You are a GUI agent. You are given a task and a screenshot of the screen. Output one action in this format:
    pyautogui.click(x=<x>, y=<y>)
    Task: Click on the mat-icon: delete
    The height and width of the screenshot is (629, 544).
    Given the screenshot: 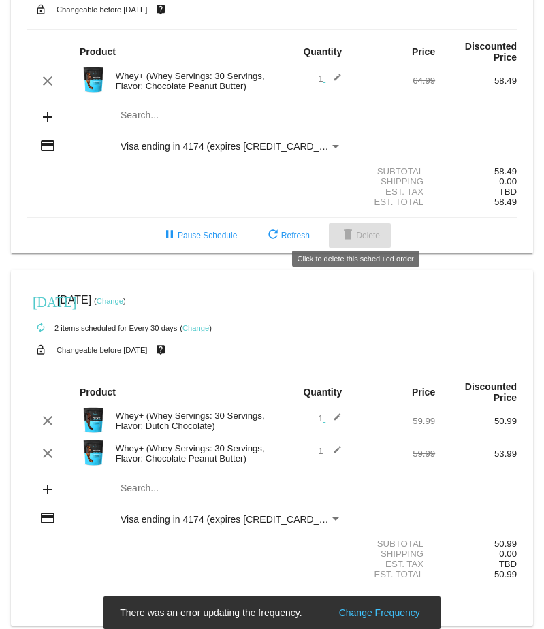 What is the action you would take?
    pyautogui.click(x=348, y=236)
    